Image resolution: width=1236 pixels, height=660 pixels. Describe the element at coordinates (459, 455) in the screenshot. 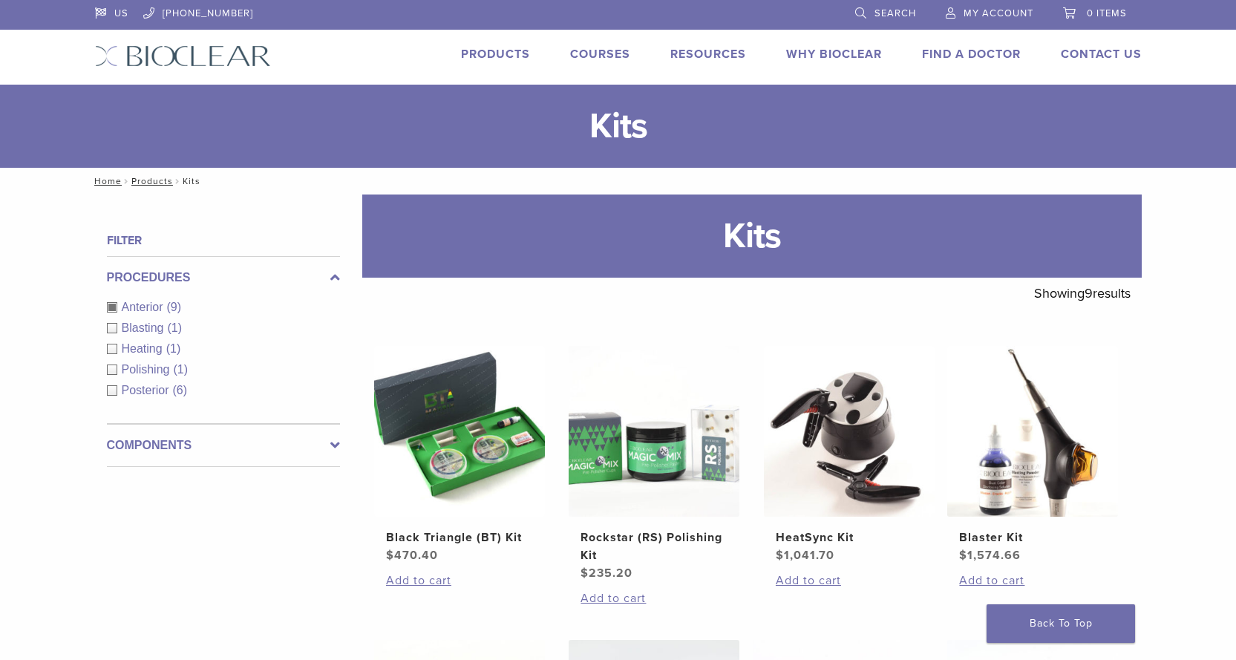

I see `a: Black Triangle (BT) KitBlack Triangle (BT) Kit $470.40` at that location.